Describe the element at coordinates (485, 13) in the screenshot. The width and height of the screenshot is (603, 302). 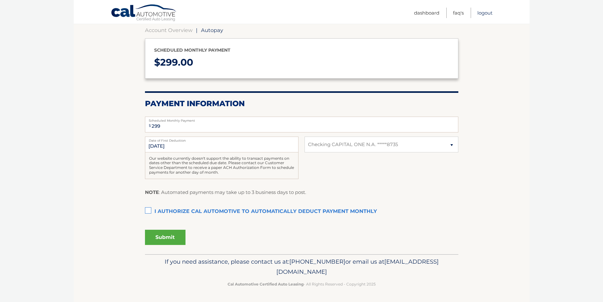
I see `a: Logout` at that location.